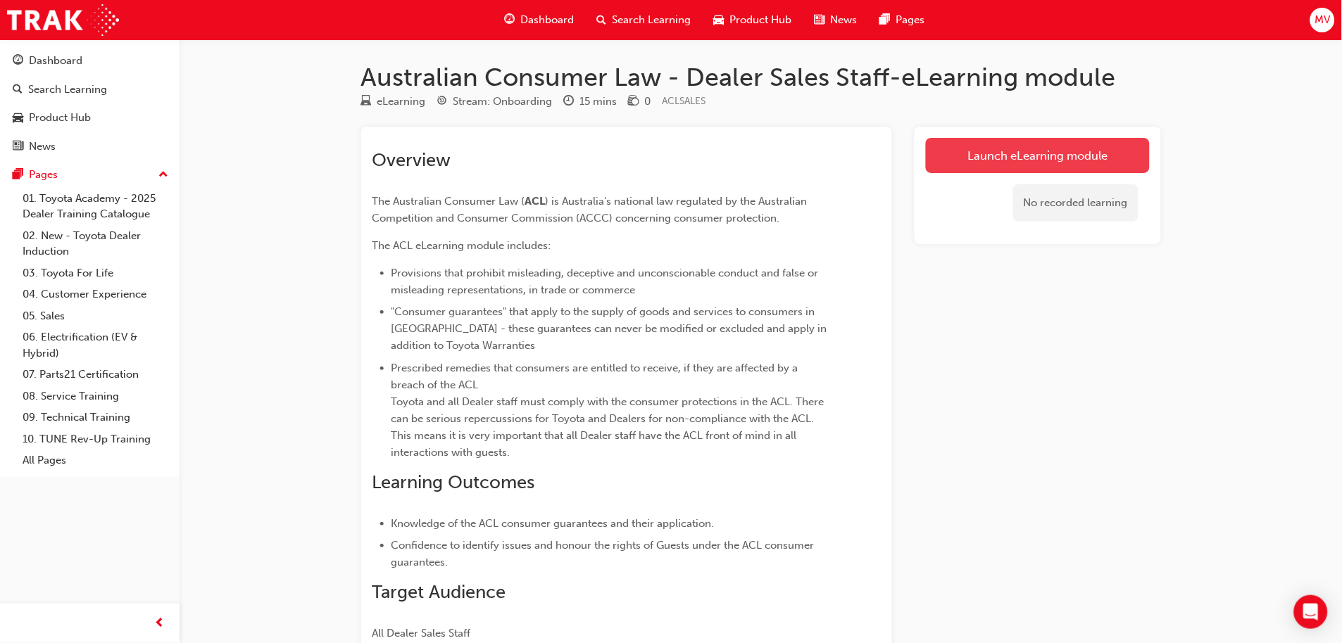  I want to click on a: Product Hub, so click(89, 118).